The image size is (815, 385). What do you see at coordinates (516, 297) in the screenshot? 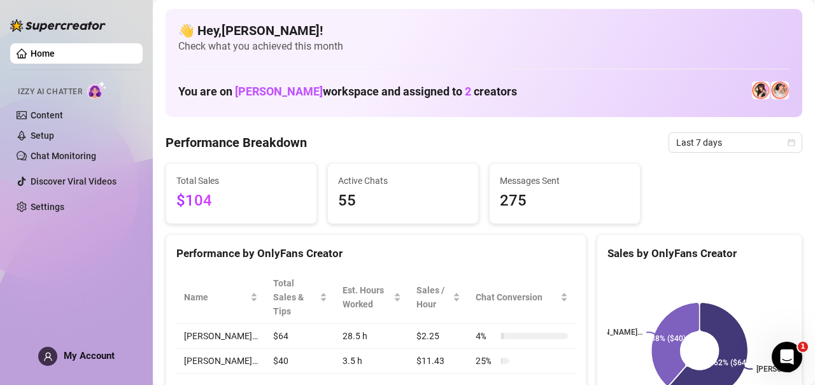
I see `span: Chat Conversion` at bounding box center [516, 297].